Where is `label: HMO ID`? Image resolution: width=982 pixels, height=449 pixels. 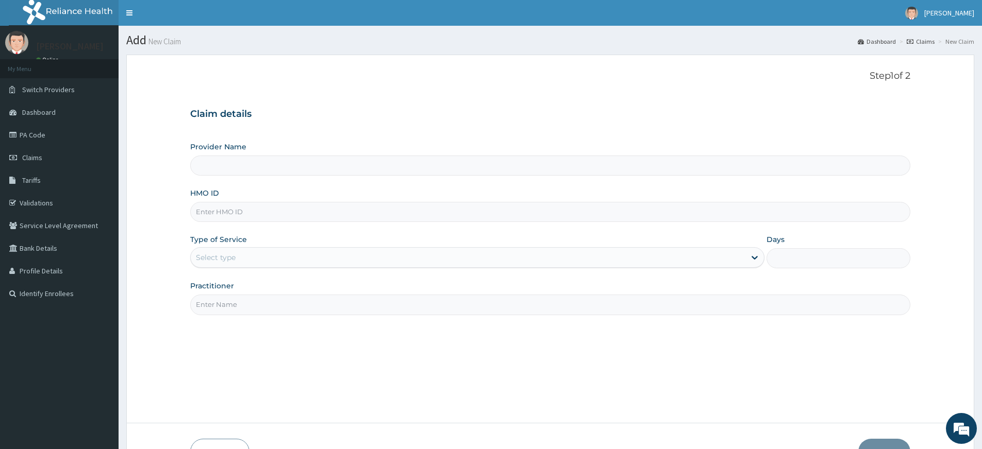
label: HMO ID is located at coordinates (205, 193).